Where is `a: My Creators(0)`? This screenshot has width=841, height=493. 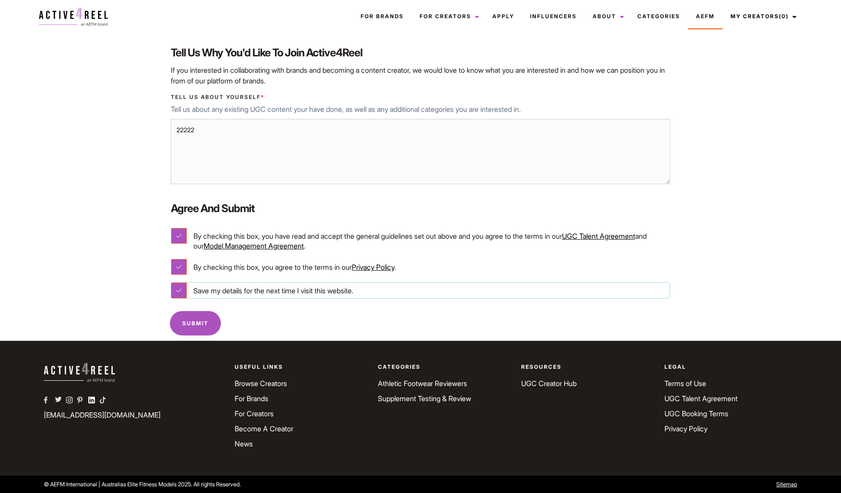 a: My Creators(0) is located at coordinates (762, 16).